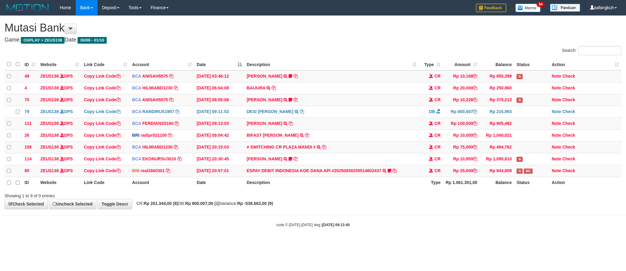  Describe the element at coordinates (532, 64) in the screenshot. I see `th: Status` at that location.